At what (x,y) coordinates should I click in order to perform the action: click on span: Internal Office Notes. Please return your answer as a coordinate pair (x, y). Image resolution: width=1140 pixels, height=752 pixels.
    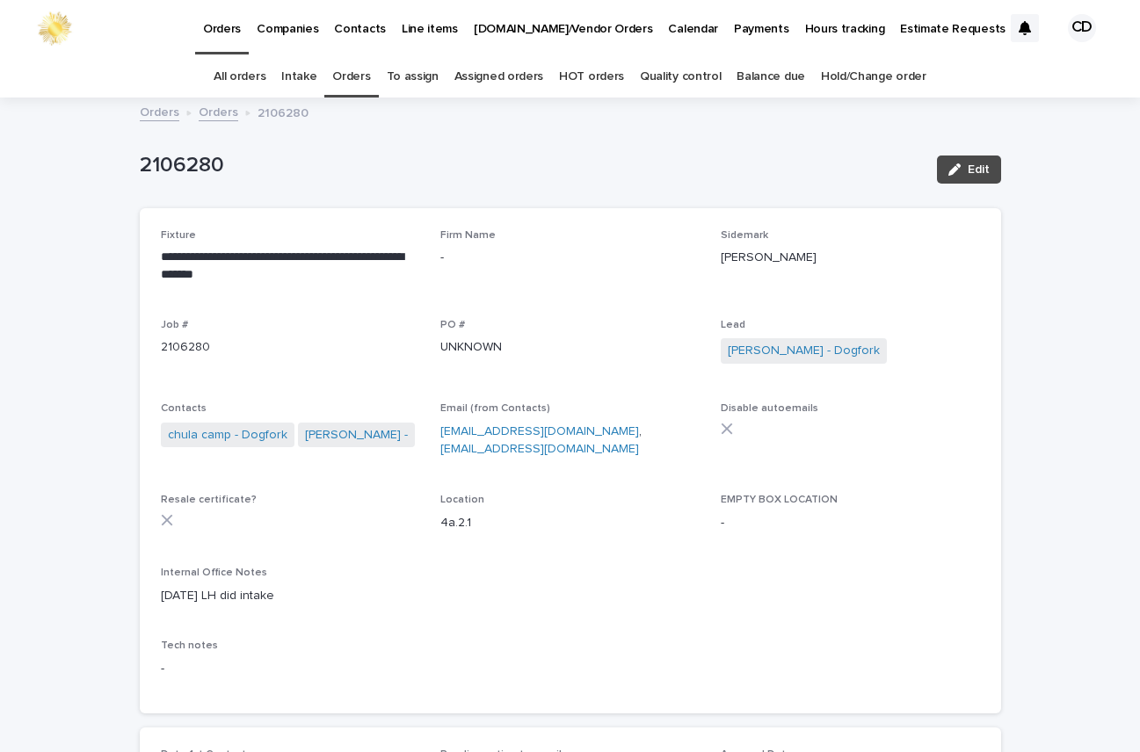
    Looking at the image, I should click on (214, 573).